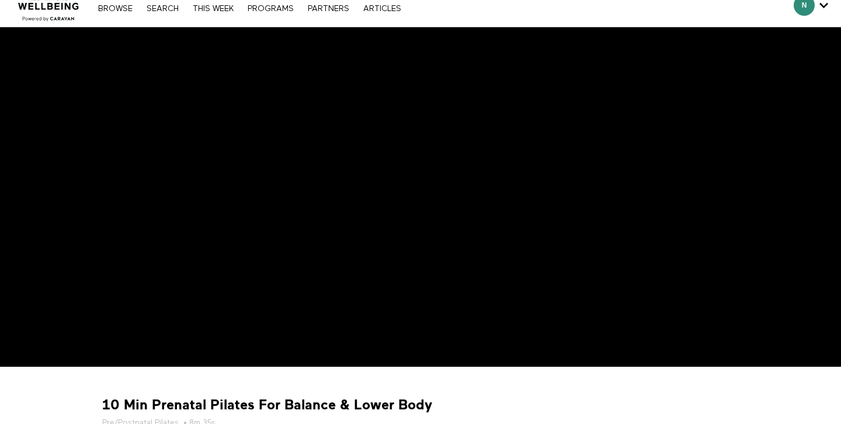 The image size is (841, 424). Describe the element at coordinates (382, 9) in the screenshot. I see `a: ARTICLES` at that location.